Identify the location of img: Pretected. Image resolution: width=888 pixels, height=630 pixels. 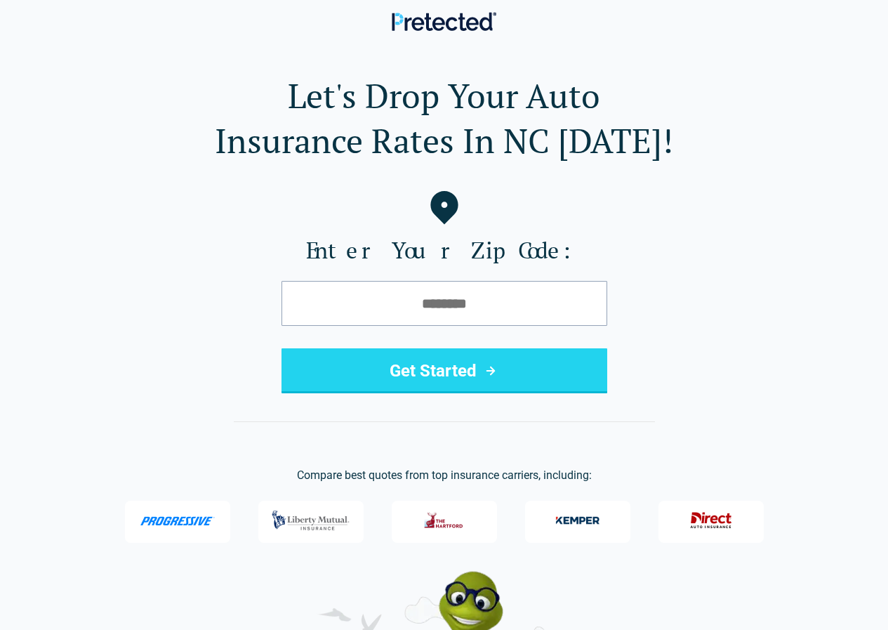
(444, 21).